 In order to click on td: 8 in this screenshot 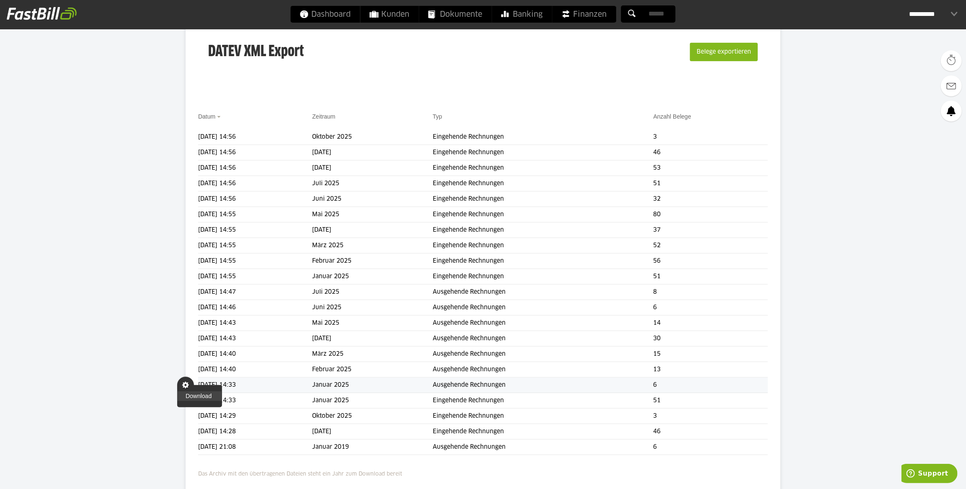, I will do `click(711, 292)`.